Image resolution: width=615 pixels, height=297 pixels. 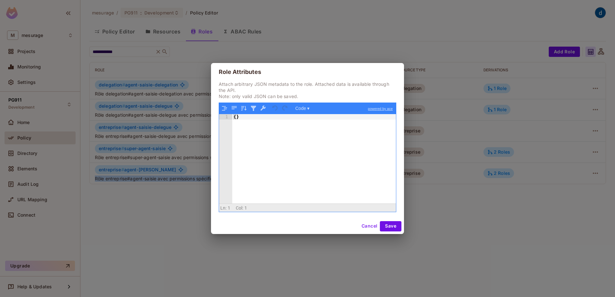 What do you see at coordinates (285, 108) in the screenshot?
I see `button: Redo (Ctrl+Shift+Z)` at bounding box center [285, 108].